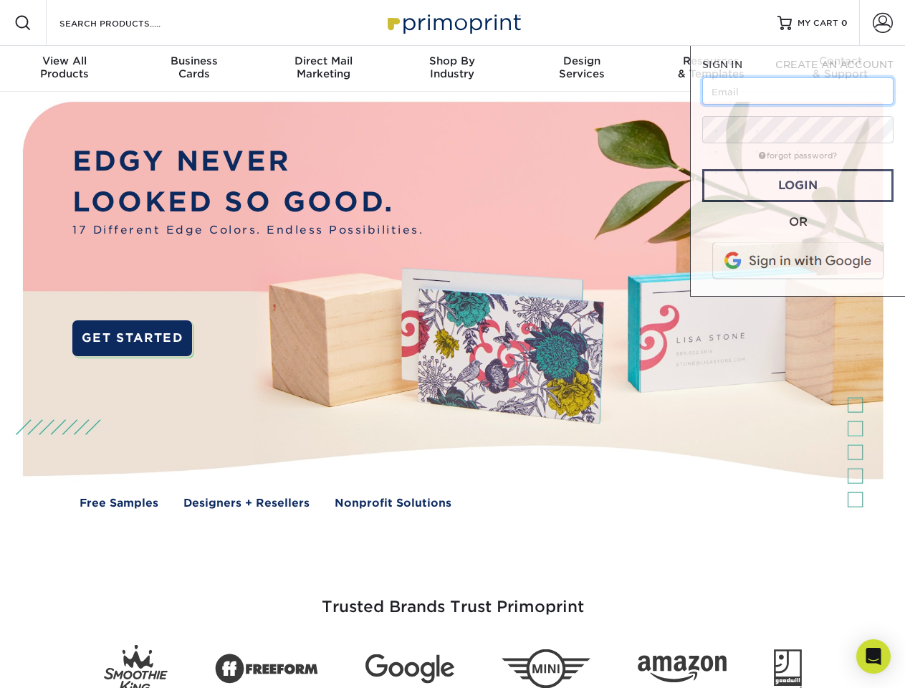 The image size is (905, 688). I want to click on a: GET STARTED, so click(132, 338).